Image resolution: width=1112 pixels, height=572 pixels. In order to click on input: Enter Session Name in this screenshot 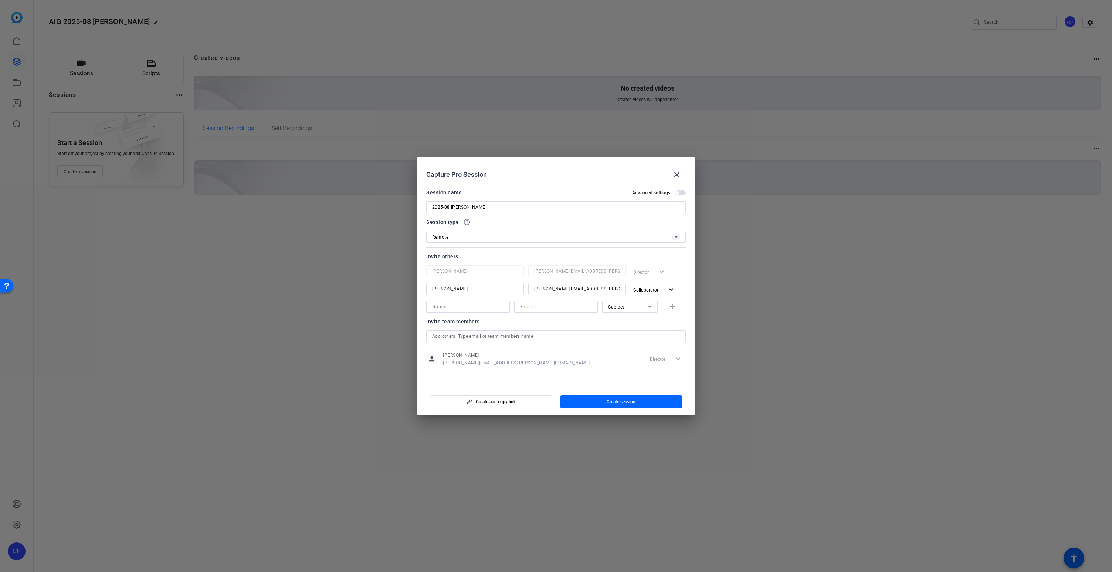, I will do `click(556, 207)`.